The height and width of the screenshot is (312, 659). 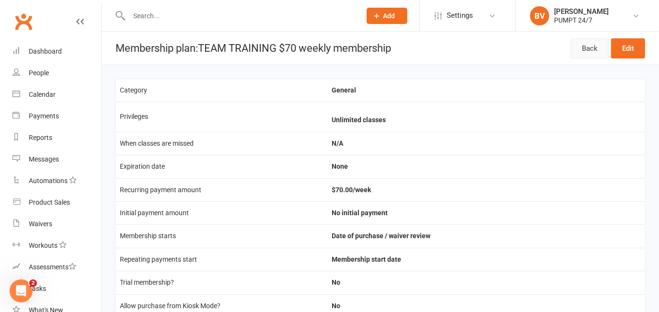 I want to click on a: Automations, so click(x=57, y=181).